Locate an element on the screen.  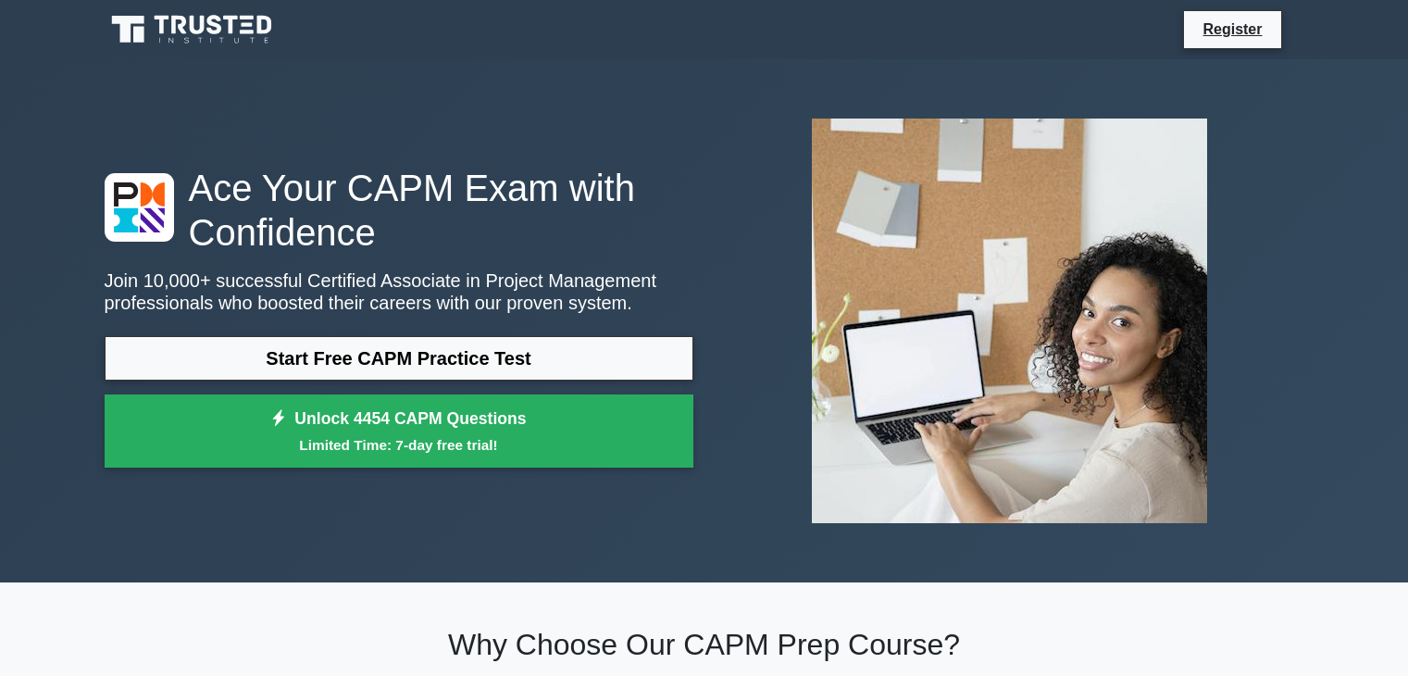
h1: Ace Your CAPM Exam with Confidence is located at coordinates (399, 210).